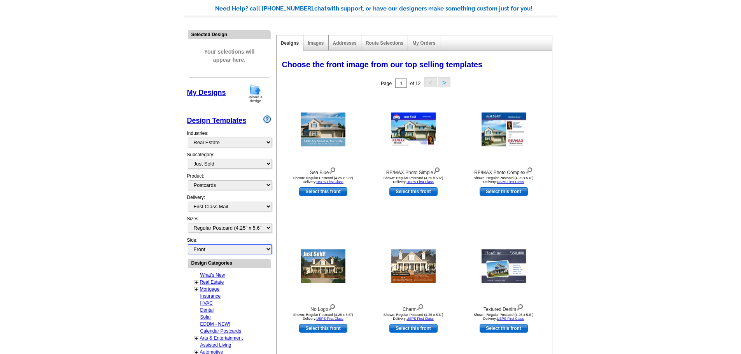 This screenshot has height=354, width=741. Describe the element at coordinates (415, 84) in the screenshot. I see `span: of 12` at that location.